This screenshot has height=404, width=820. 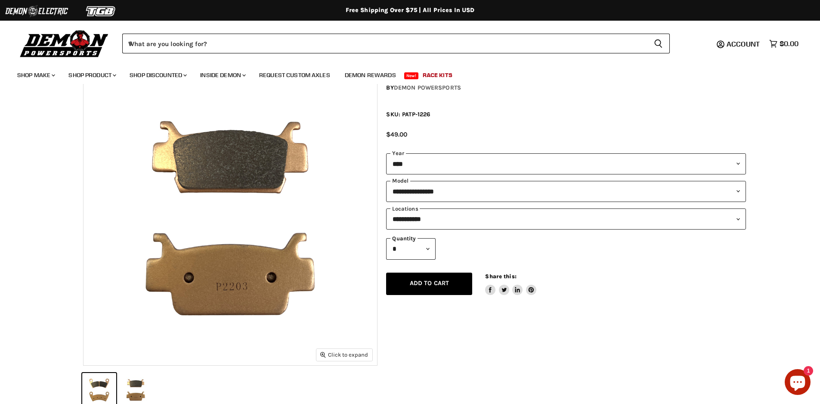 I want to click on img: Demon Powersports, so click(x=64, y=43).